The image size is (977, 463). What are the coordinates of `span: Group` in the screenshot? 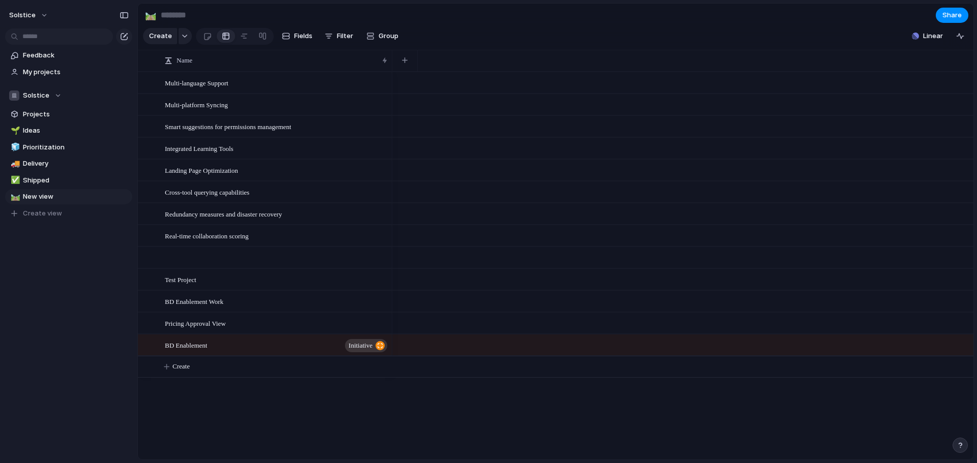 It's located at (388, 36).